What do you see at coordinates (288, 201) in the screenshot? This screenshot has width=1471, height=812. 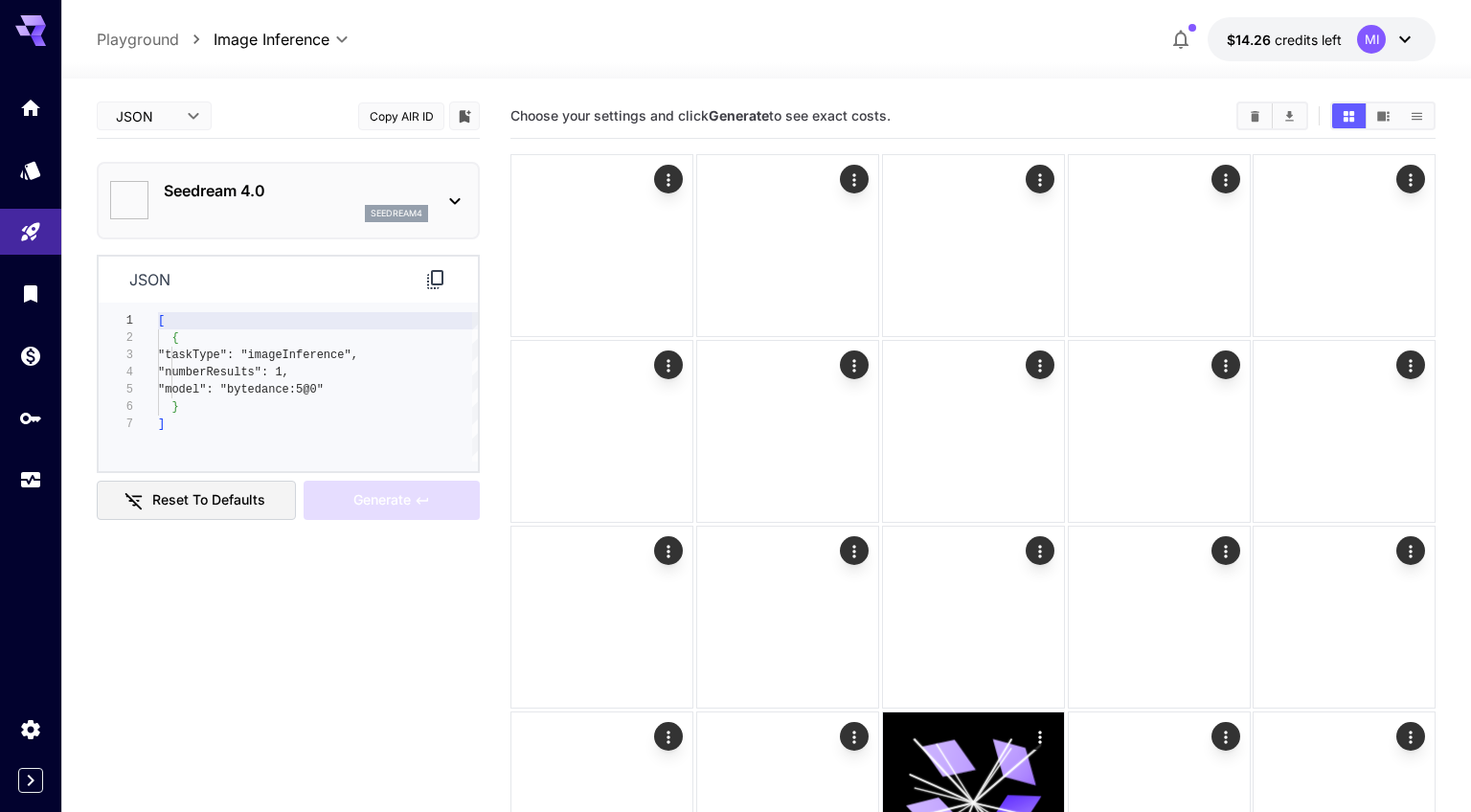 I see `div: Seedream 4.0seedream4` at bounding box center [288, 201].